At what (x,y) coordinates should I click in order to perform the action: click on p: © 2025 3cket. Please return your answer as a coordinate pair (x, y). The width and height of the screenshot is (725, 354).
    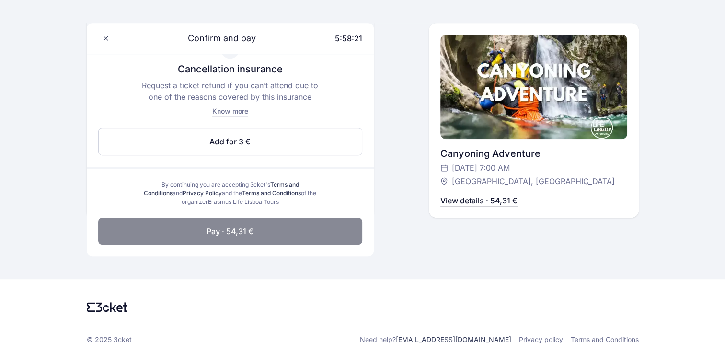
    Looking at the image, I should click on (109, 339).